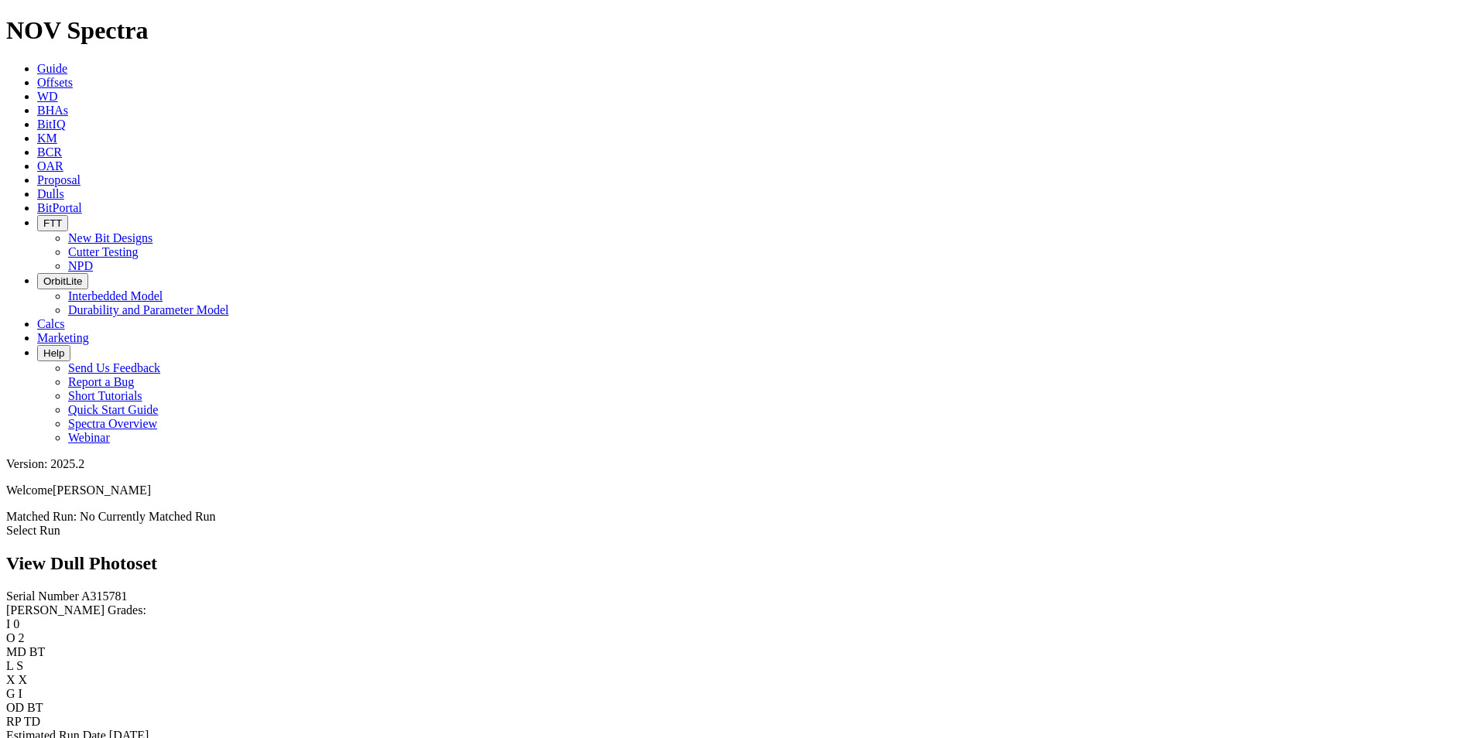 The height and width of the screenshot is (738, 1480). Describe the element at coordinates (740, 563) in the screenshot. I see `h2: View Dull Photoset` at that location.